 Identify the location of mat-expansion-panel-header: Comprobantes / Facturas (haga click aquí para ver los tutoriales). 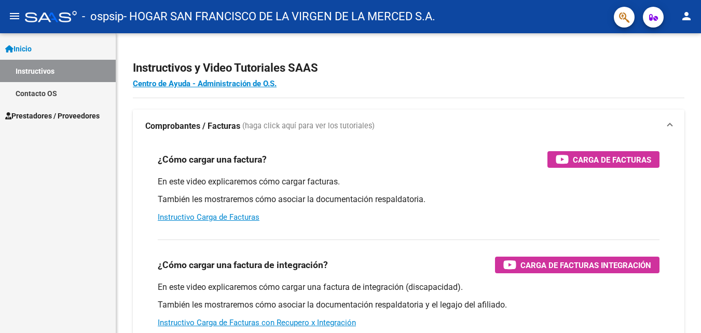
(409, 126).